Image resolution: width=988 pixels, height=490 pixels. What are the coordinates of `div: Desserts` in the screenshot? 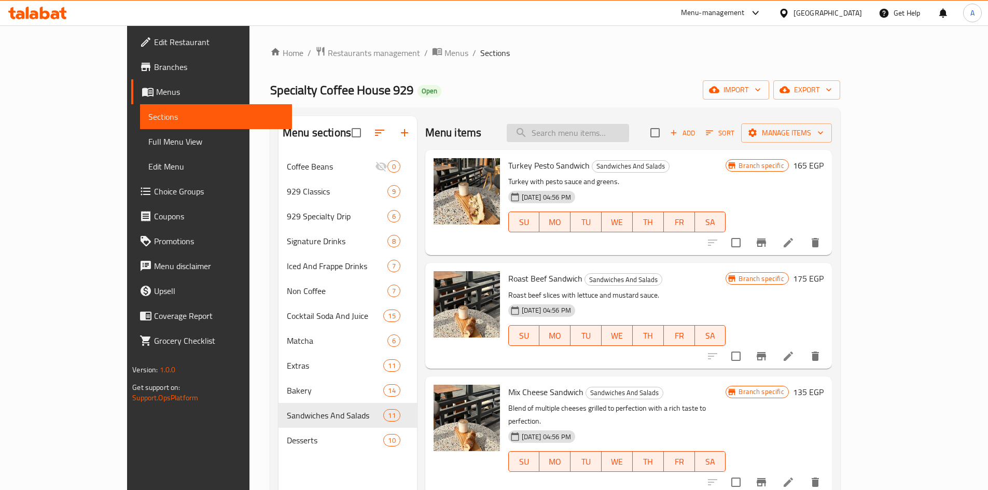 It's located at (335, 440).